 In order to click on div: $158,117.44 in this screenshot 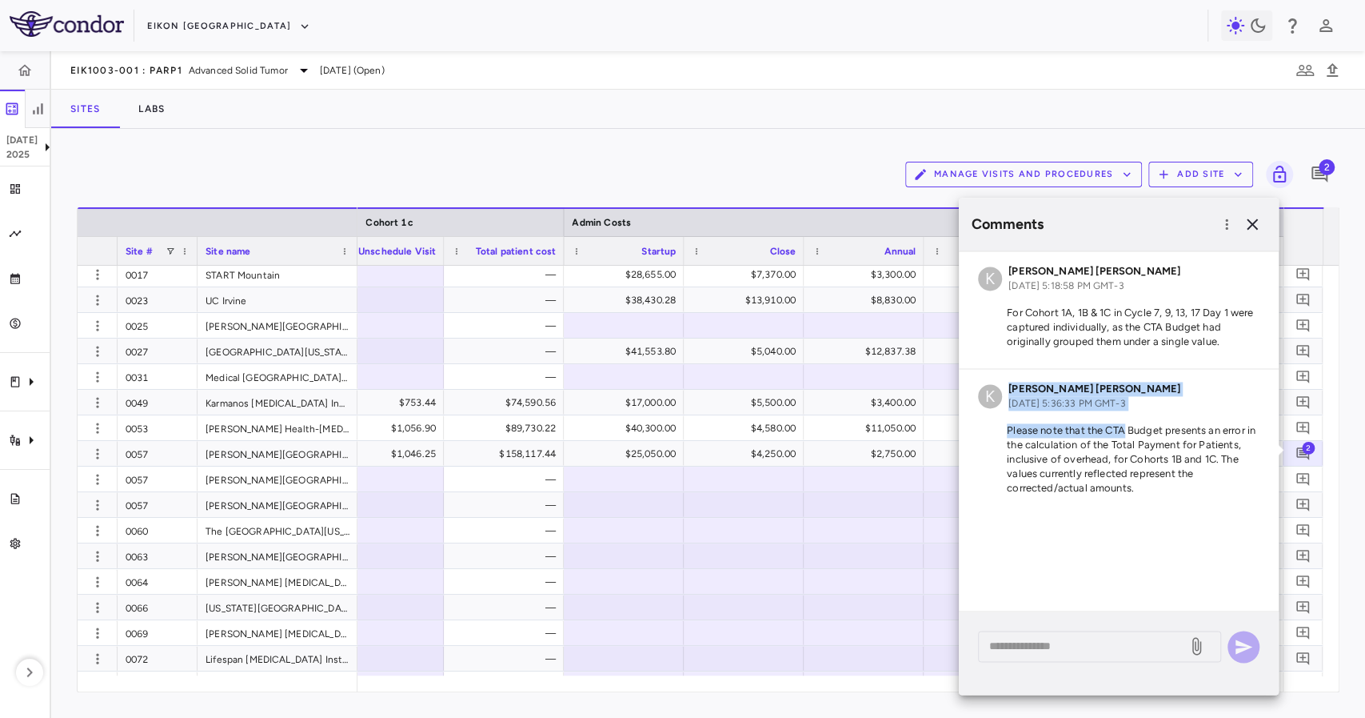, I will do `click(507, 454)`.